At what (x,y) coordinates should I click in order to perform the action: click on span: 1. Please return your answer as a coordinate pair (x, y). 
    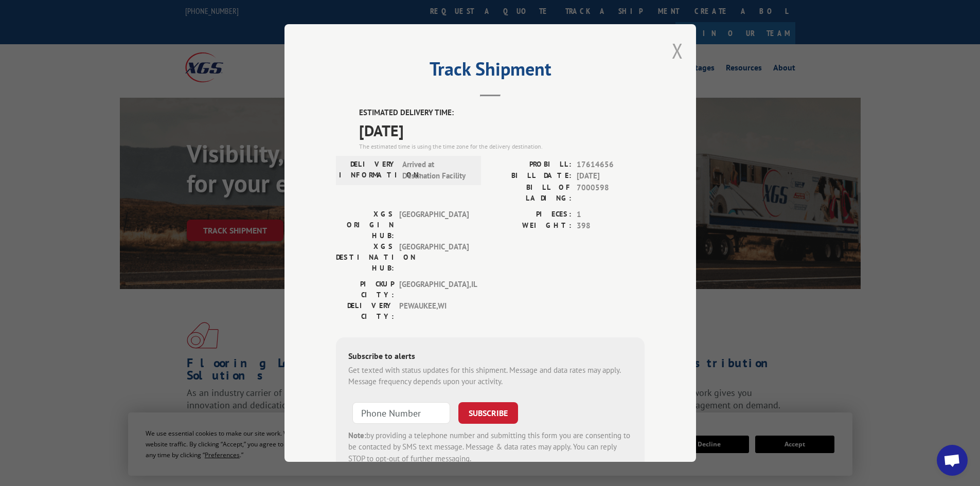
    Looking at the image, I should click on (611, 215).